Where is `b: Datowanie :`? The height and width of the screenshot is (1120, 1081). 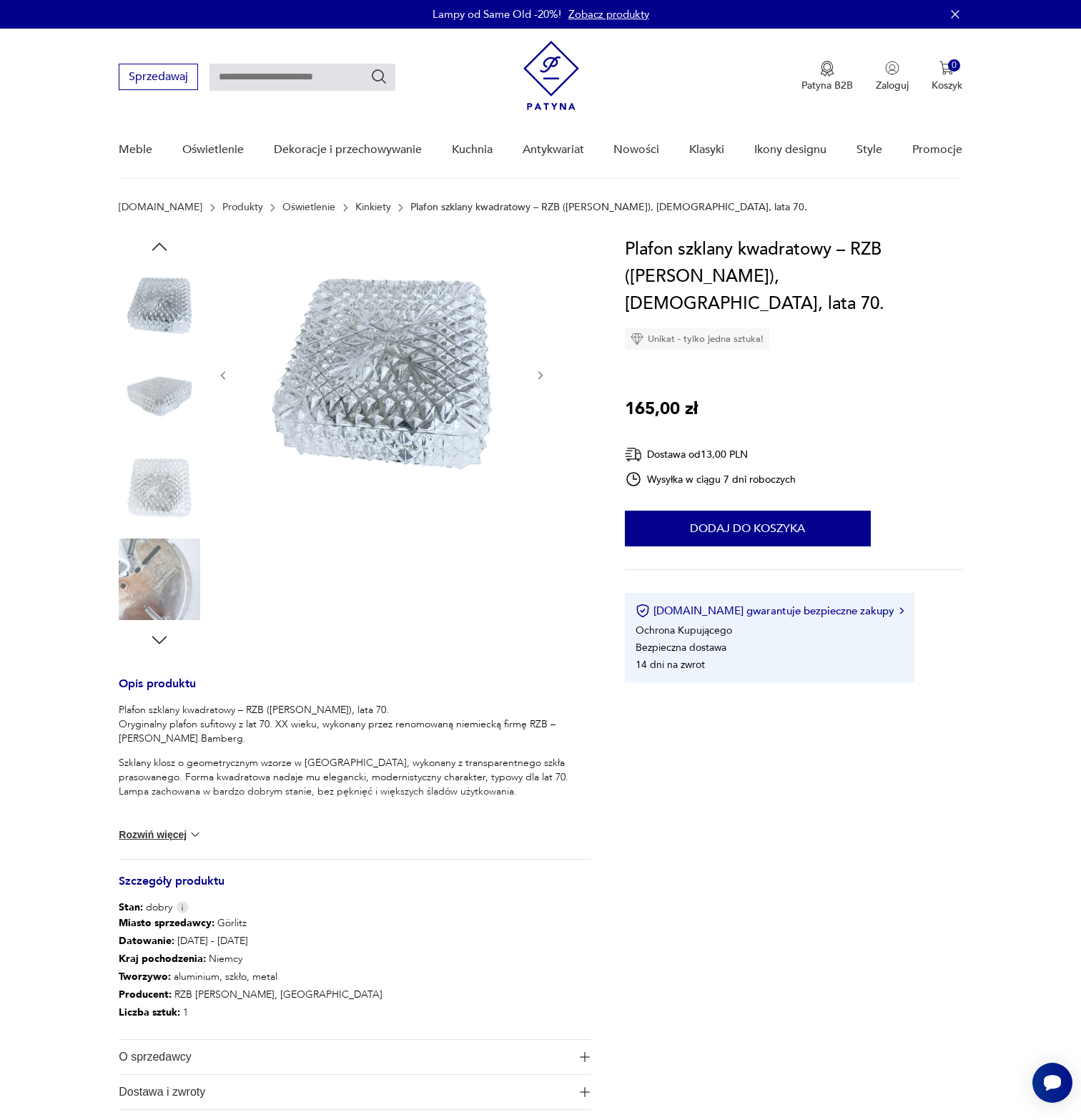 b: Datowanie : is located at coordinates (147, 940).